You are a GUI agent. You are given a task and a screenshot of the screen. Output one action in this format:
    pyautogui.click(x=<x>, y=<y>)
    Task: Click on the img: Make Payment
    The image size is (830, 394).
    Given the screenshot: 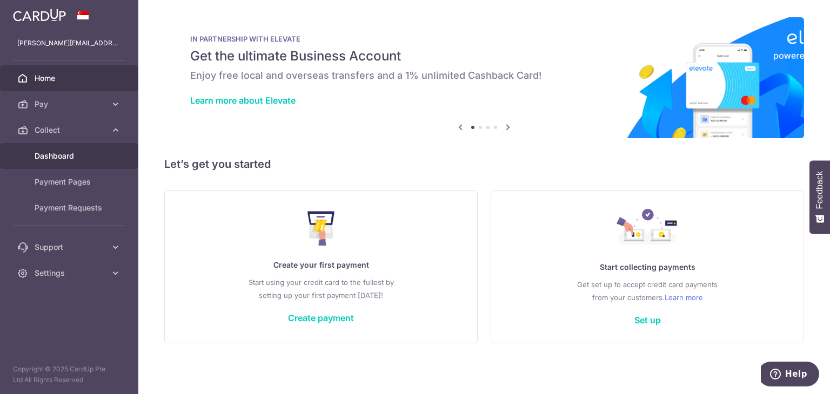 What is the action you would take?
    pyautogui.click(x=321, y=228)
    